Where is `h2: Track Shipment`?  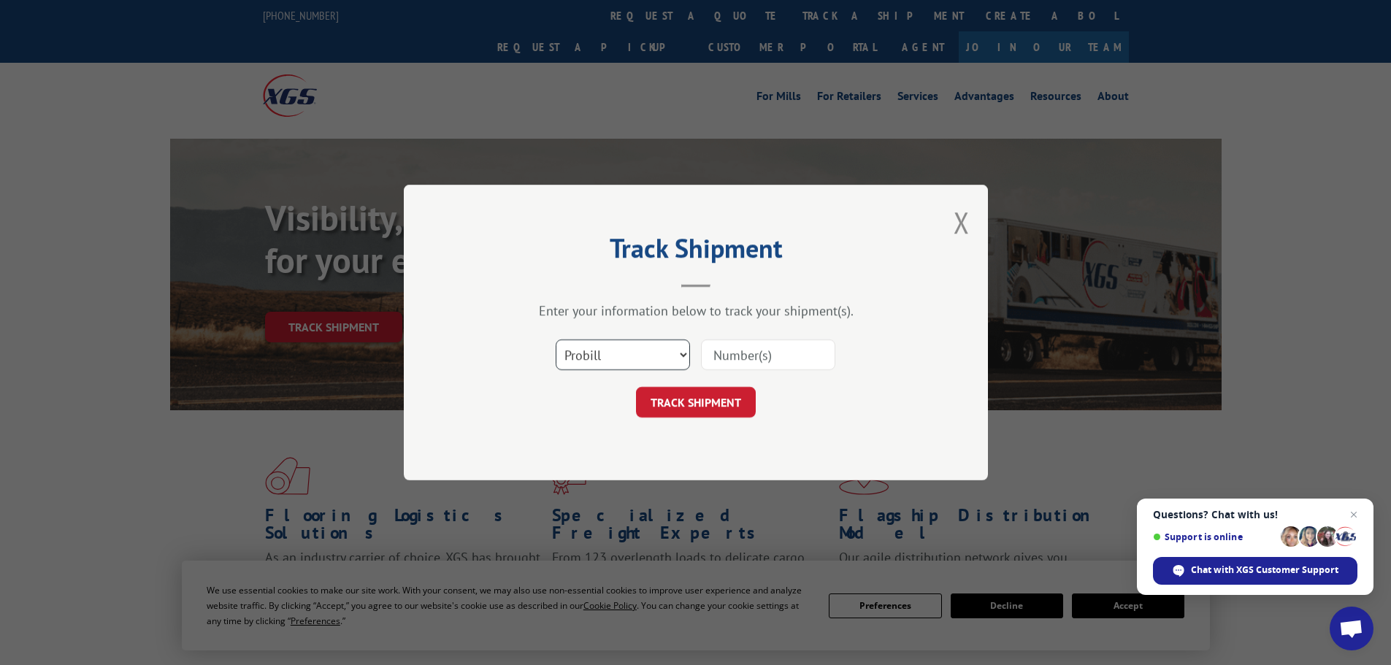
h2: Track Shipment is located at coordinates (696, 252).